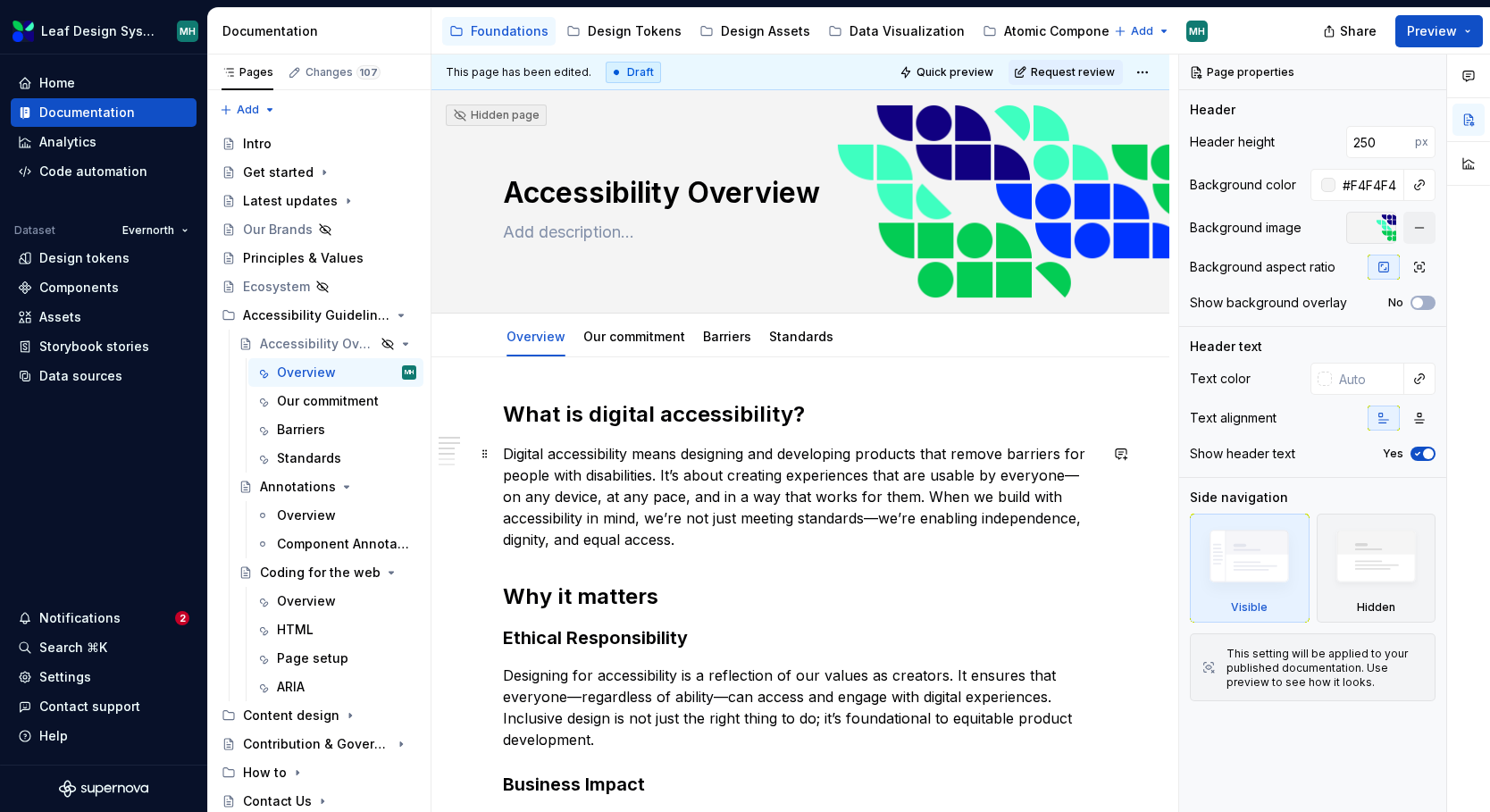  I want to click on div: Show background overlay, so click(1269, 302).